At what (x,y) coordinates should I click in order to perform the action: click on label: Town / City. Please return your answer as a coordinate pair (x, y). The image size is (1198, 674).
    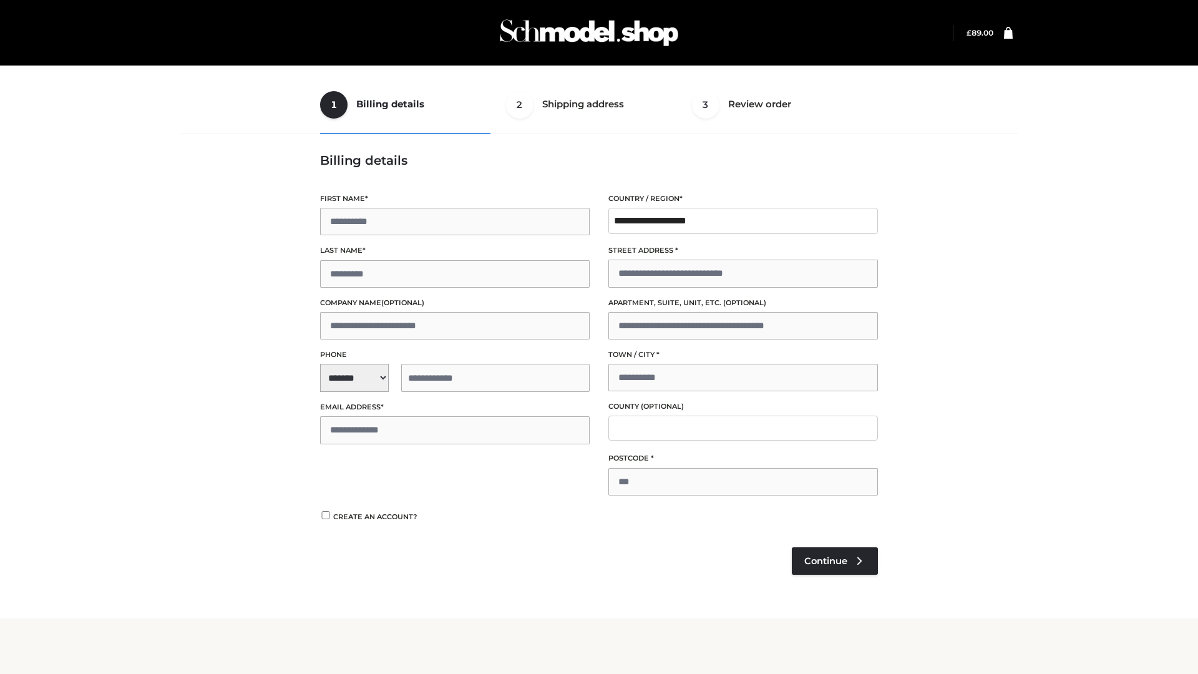
    Looking at the image, I should click on (743, 354).